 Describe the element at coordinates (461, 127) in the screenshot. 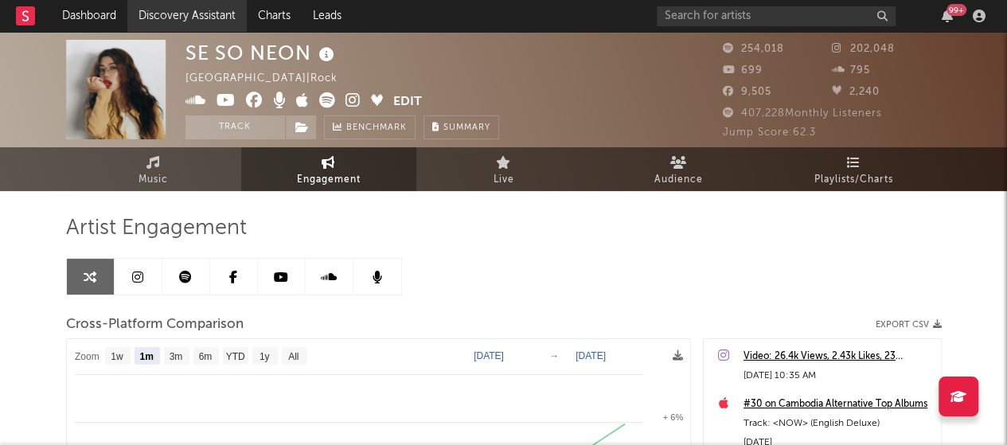

I see `button: Summary` at that location.